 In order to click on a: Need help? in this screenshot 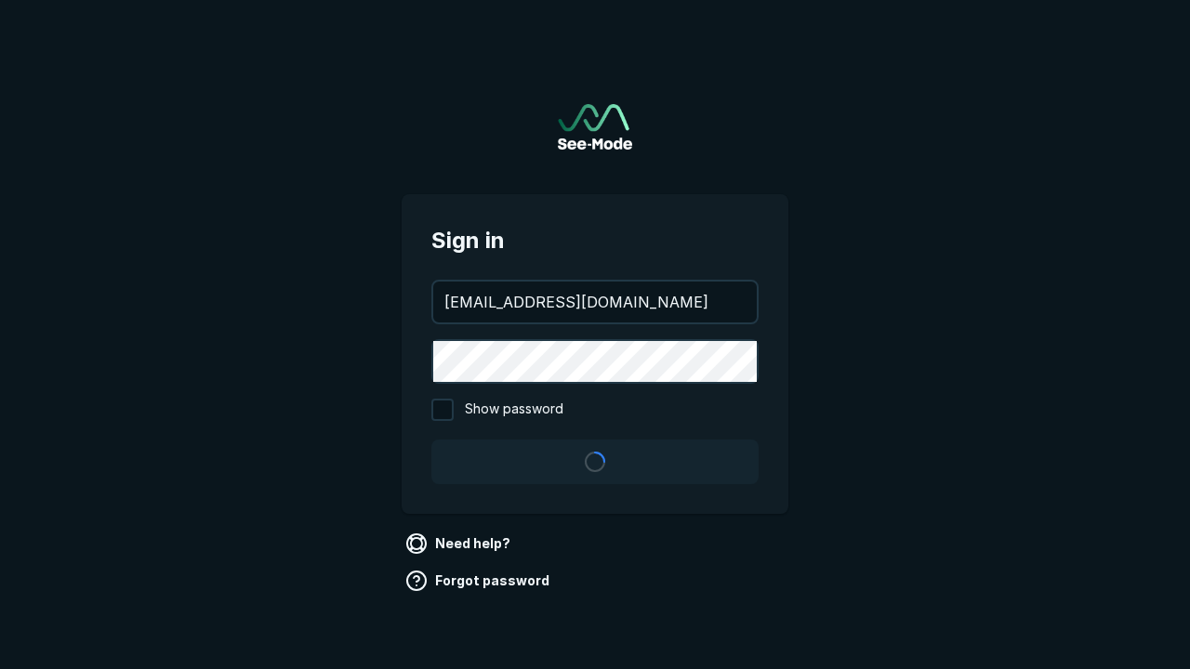, I will do `click(459, 544)`.